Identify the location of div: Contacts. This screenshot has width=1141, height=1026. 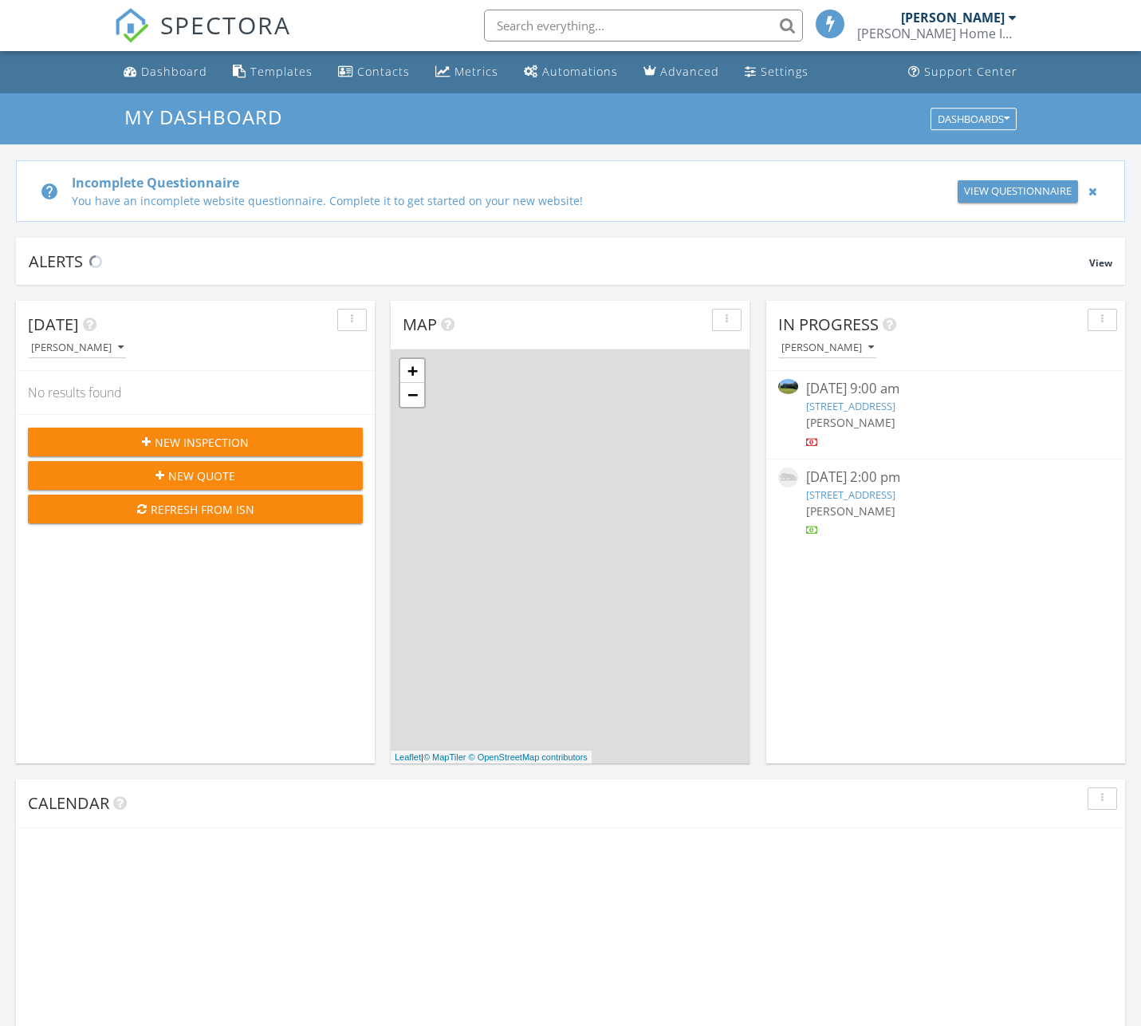
(384, 71).